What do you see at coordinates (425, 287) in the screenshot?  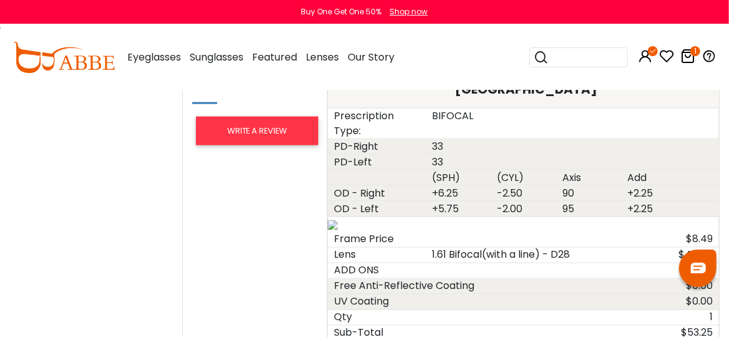 I see `div: Free Anti-Reflective Coating` at bounding box center [425, 287].